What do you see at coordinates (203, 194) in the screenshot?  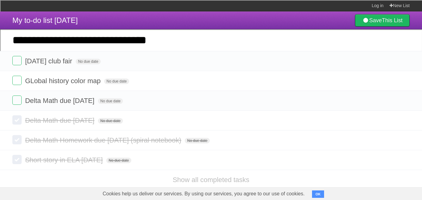 I see `span: Cookies help us deliver our services. By using our services, you agree to our use of cookies.` at bounding box center [203, 194].